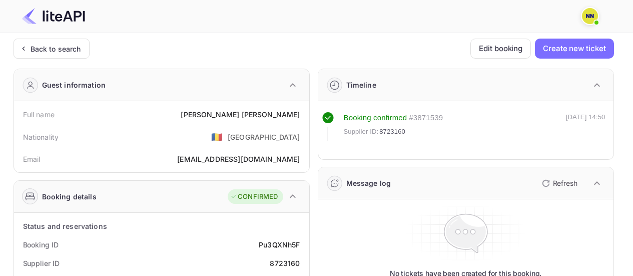 The width and height of the screenshot is (633, 276). Describe the element at coordinates (41, 244) in the screenshot. I see `div: Booking ID` at that location.